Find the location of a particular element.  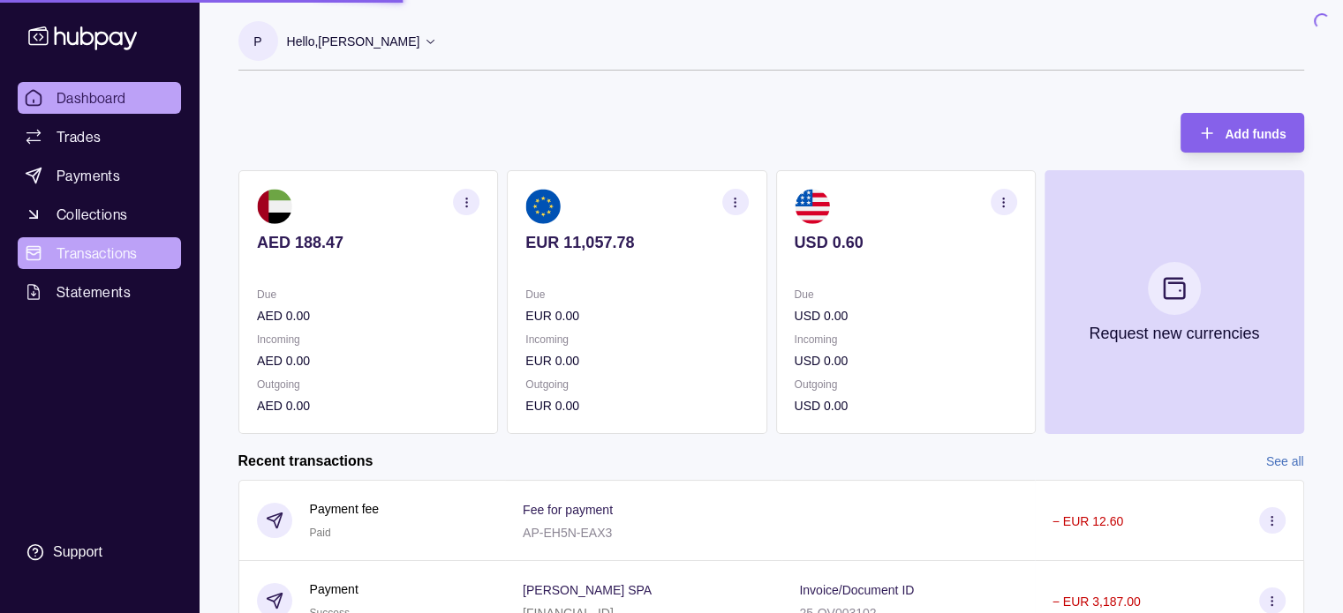

img: us is located at coordinates (811, 207).